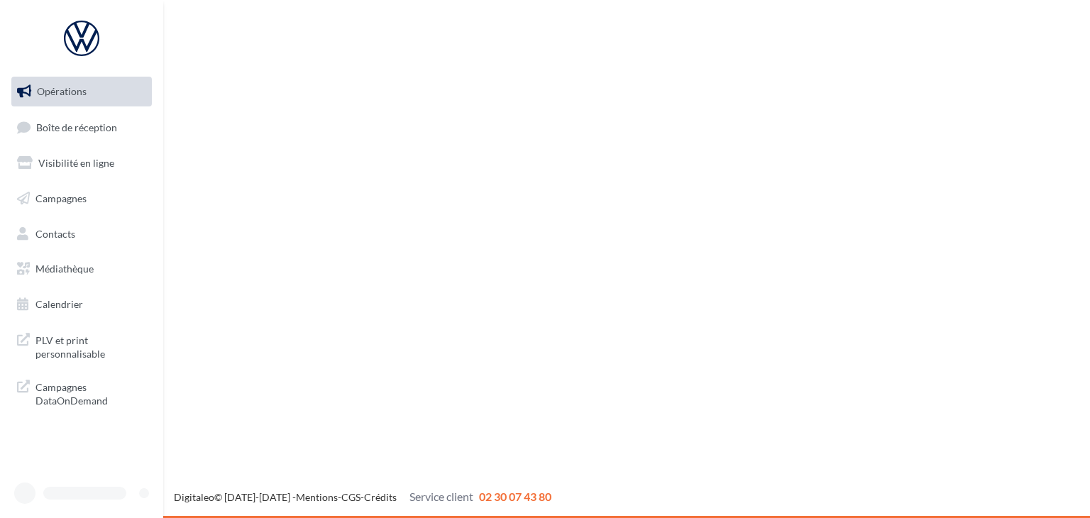 This screenshot has height=518, width=1090. Describe the element at coordinates (65, 268) in the screenshot. I see `span: Médiathèque` at that location.